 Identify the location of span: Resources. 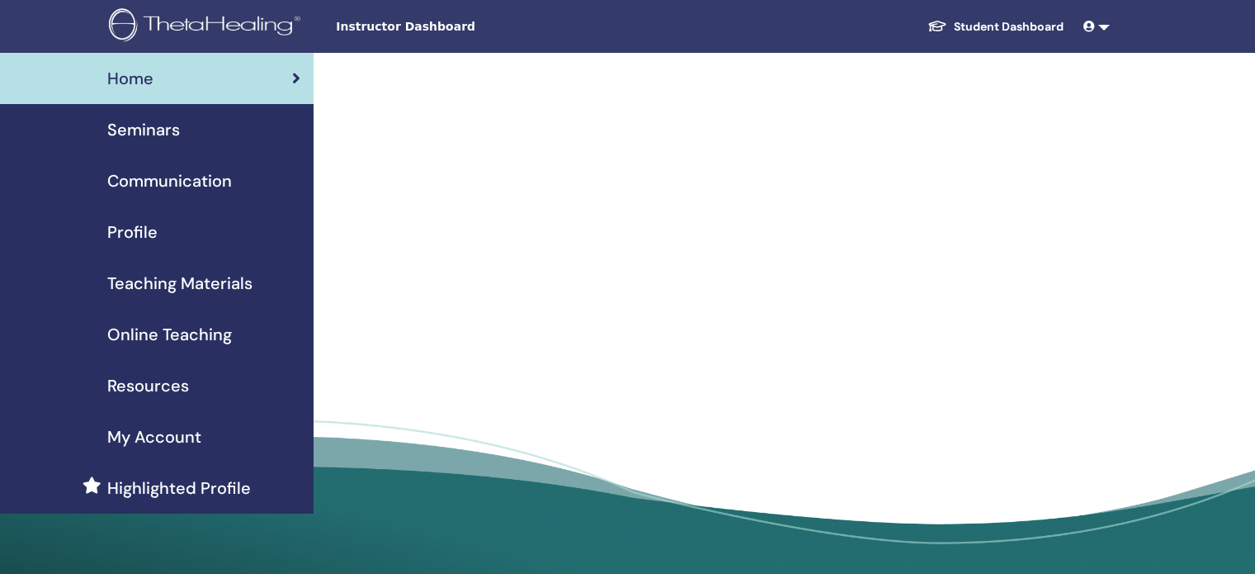
(148, 385).